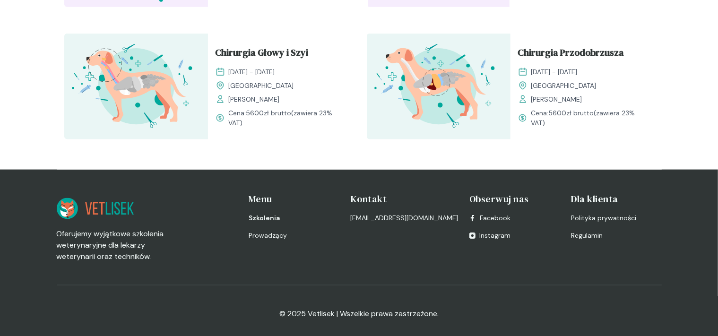  What do you see at coordinates (439, 87) in the screenshot?
I see `img: ZpbG-B5LeNNTxNnI_ChiruJB_T.svg` at bounding box center [439, 87].